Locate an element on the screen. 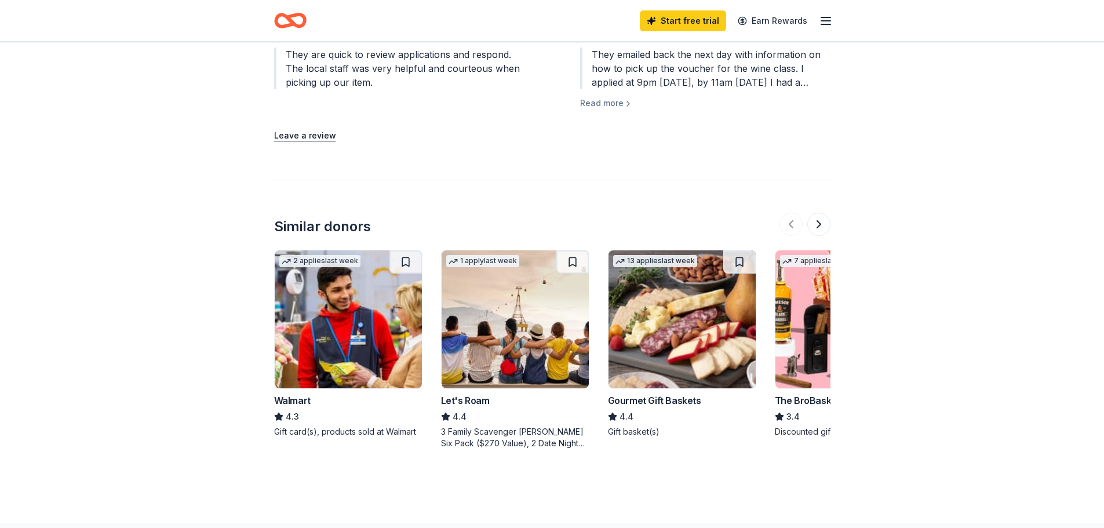 This screenshot has height=528, width=1104. div: They are quick to review applications and respond. The local staff was very helpful and courteous... is located at coordinates (399, 68).